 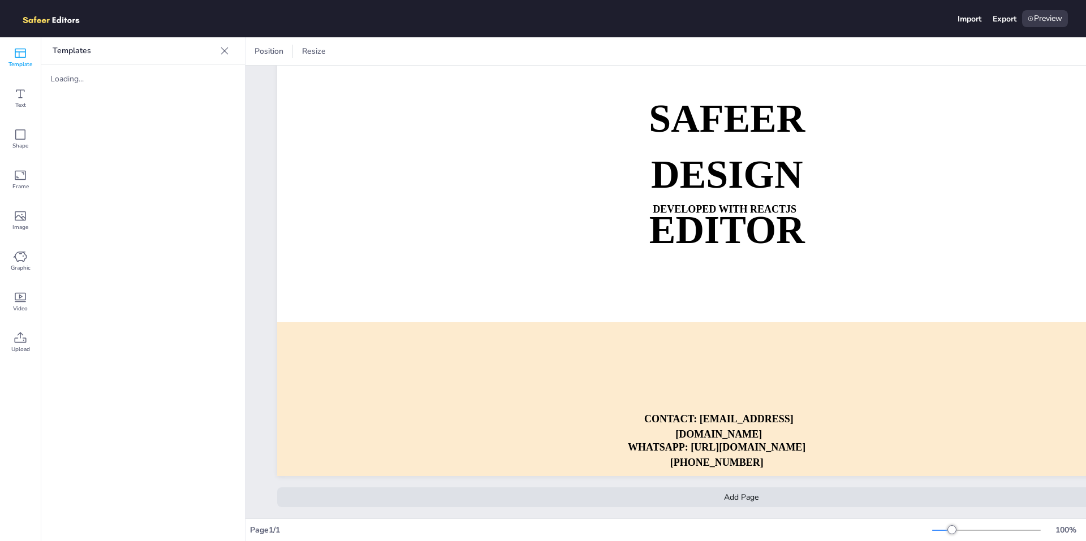 What do you see at coordinates (727, 119) in the screenshot?
I see `strong: SAFEER` at bounding box center [727, 119].